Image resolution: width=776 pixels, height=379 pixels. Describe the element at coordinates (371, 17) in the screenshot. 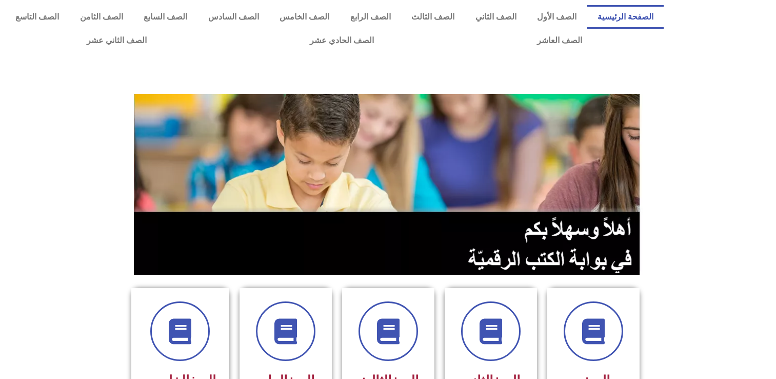

I see `a: الصف الرابع` at that location.